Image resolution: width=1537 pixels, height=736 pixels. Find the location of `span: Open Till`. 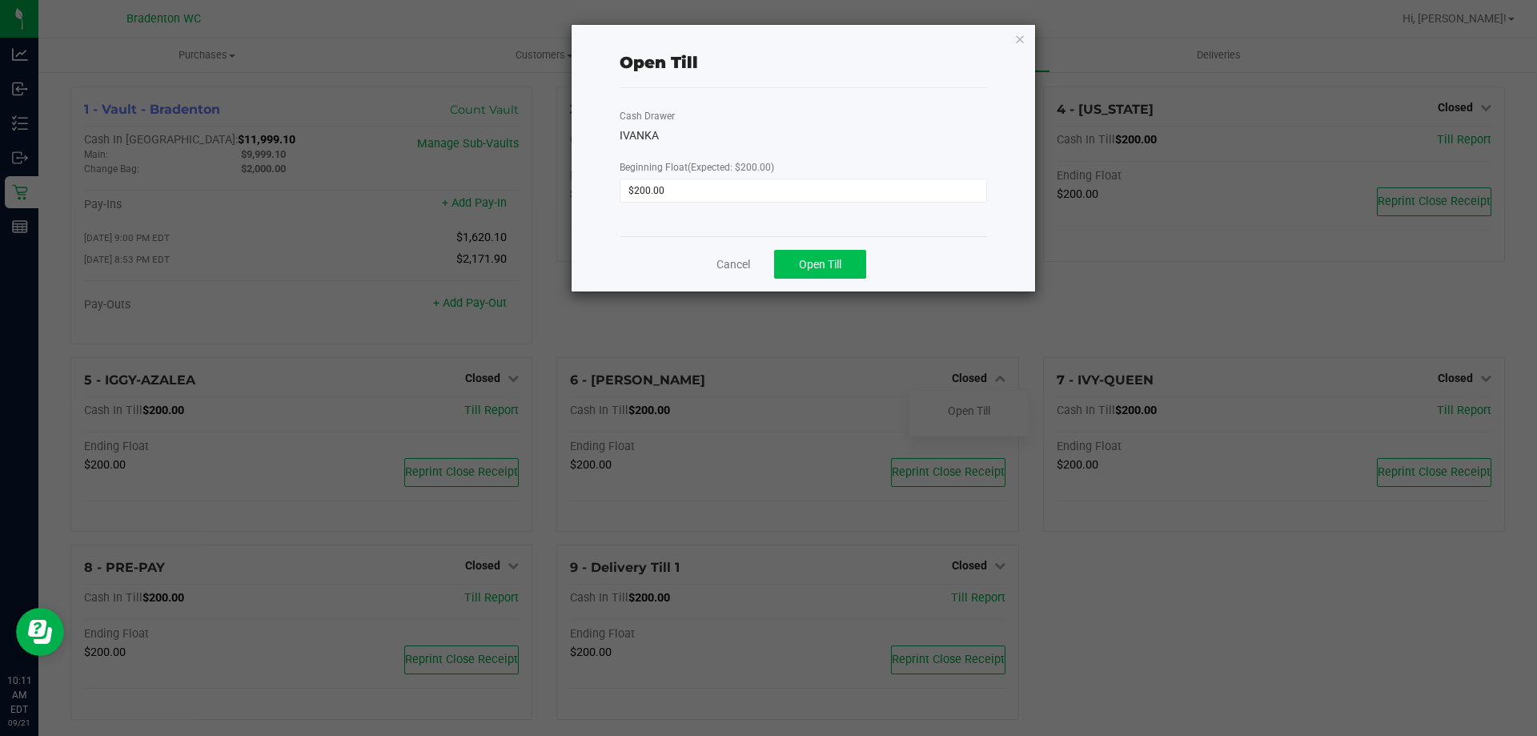

span: Open Till is located at coordinates (820, 264).